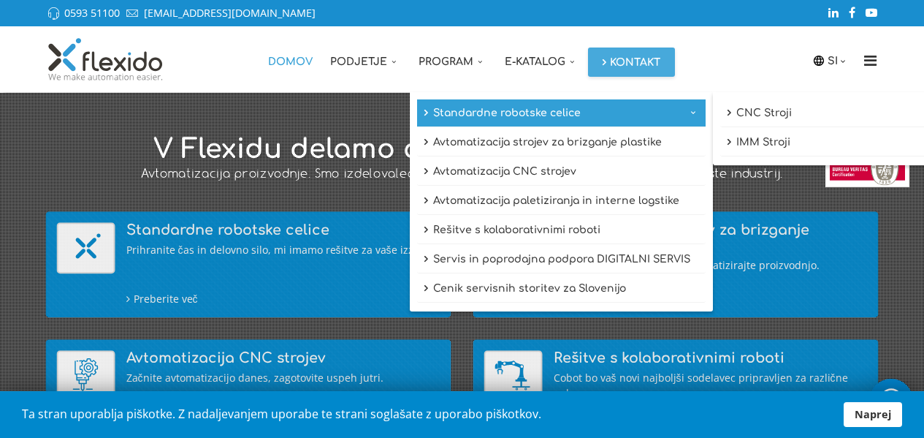  I want to click on img: icon-laguage.svg, so click(819, 61).